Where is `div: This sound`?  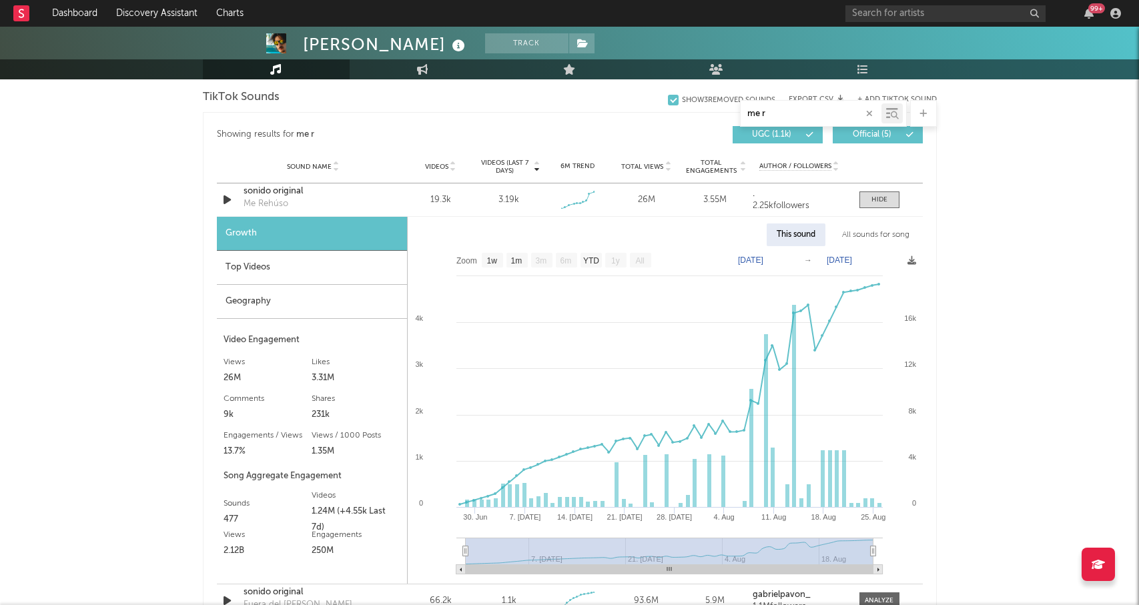 div: This sound is located at coordinates (796, 235).